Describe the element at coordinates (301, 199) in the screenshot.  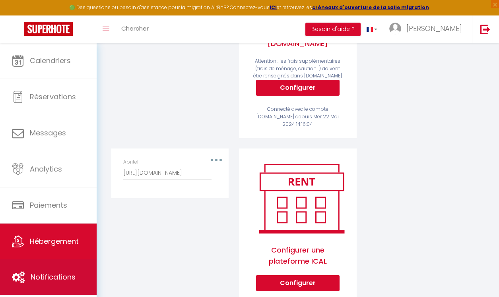
I see `img: rent.png` at that location.